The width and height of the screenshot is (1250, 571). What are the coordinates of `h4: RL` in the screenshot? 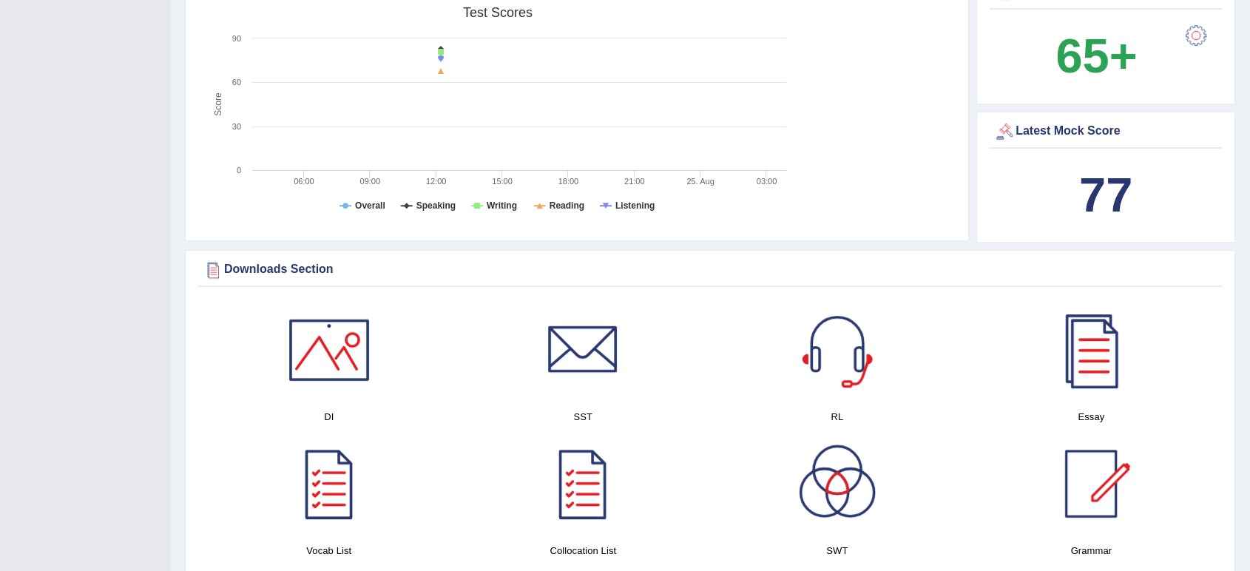 It's located at (837, 416).